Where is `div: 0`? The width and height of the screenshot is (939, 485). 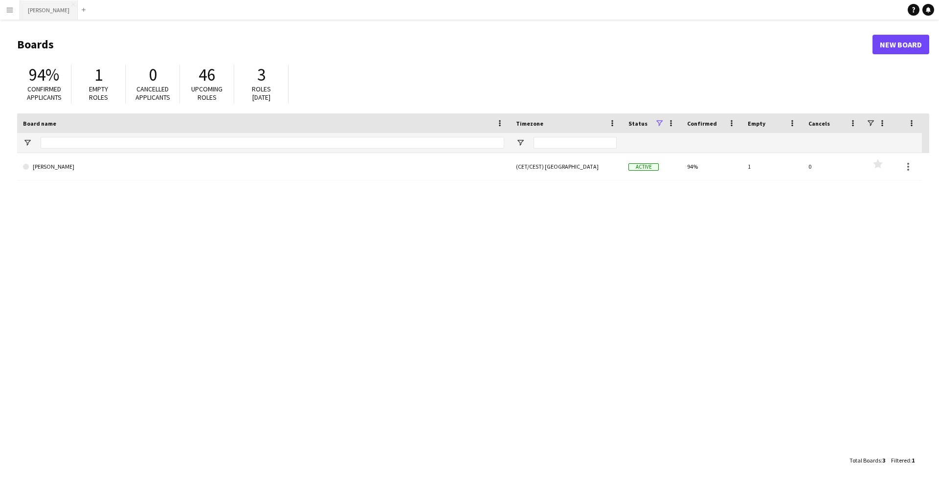
div: 0 is located at coordinates (833, 166).